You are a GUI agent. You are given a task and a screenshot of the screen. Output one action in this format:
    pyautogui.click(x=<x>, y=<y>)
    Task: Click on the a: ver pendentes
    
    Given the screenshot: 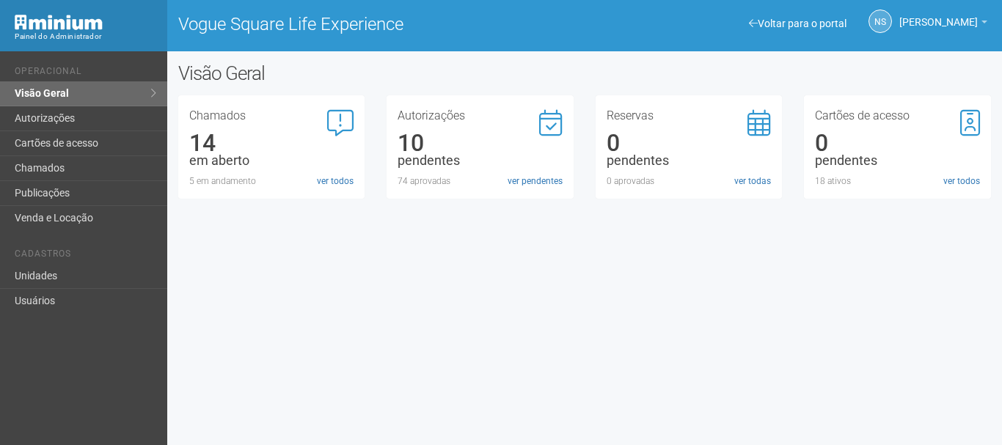 What is the action you would take?
    pyautogui.click(x=535, y=181)
    